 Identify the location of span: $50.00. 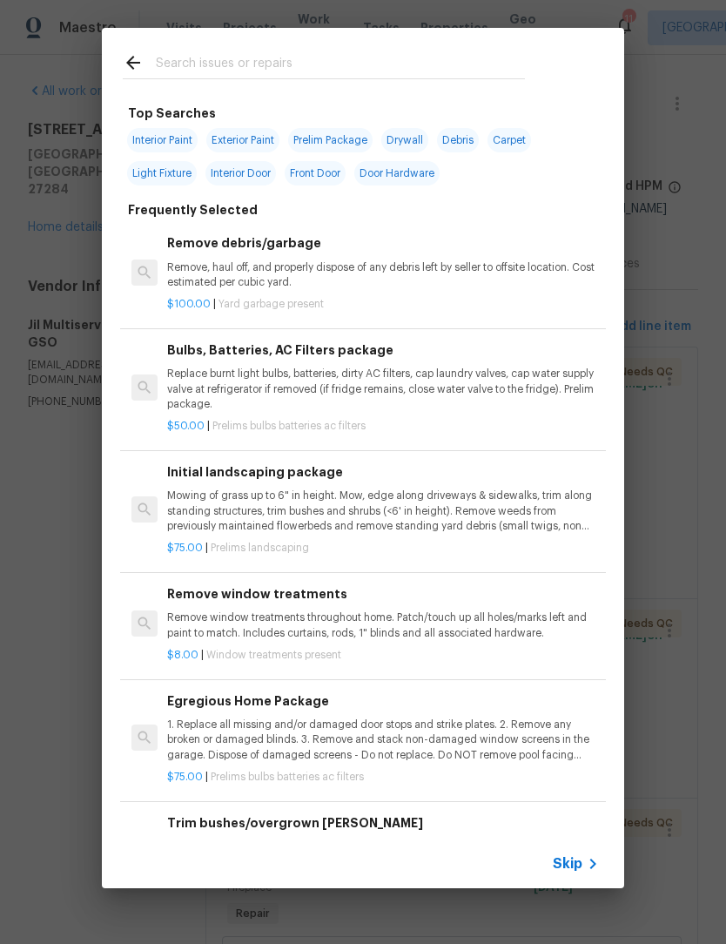
(186, 426).